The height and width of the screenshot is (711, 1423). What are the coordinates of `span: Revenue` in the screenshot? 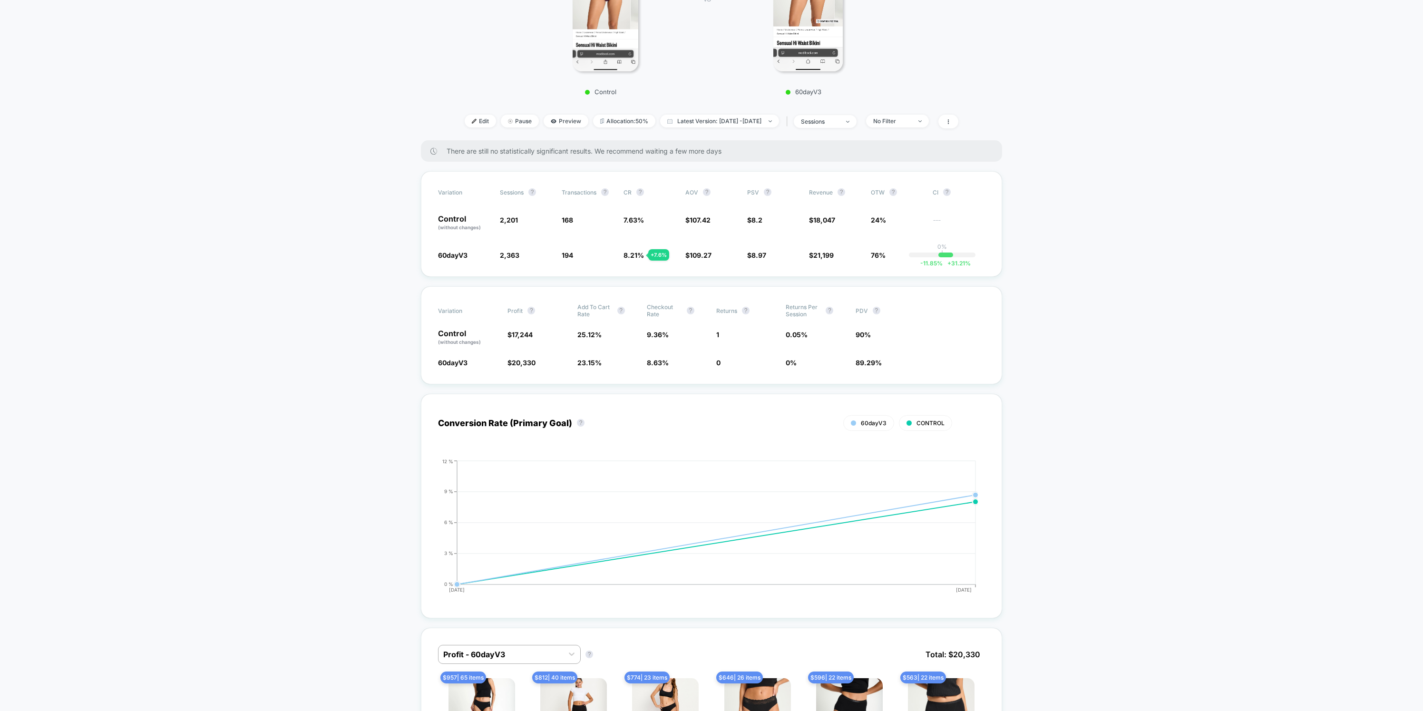 It's located at (821, 192).